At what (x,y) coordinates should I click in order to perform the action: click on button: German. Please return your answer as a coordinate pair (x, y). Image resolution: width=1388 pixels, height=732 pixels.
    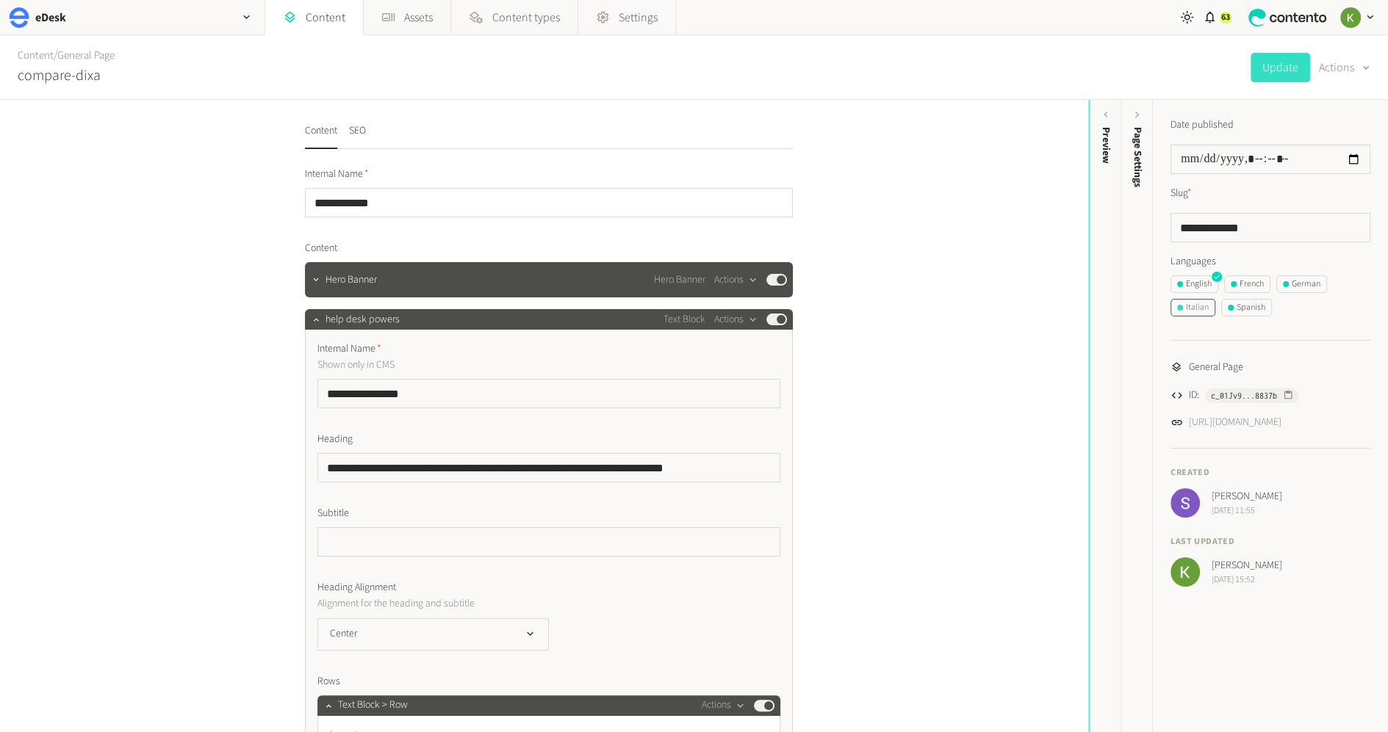
    Looking at the image, I should click on (1301, 284).